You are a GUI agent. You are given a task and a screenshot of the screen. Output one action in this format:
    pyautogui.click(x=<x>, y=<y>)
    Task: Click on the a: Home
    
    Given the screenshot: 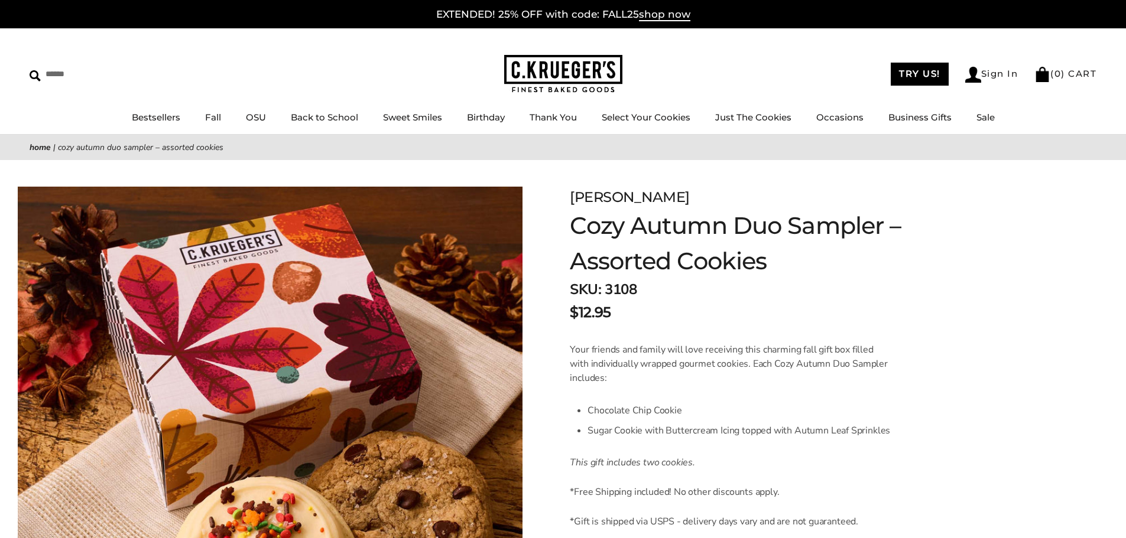 What is the action you would take?
    pyautogui.click(x=40, y=147)
    